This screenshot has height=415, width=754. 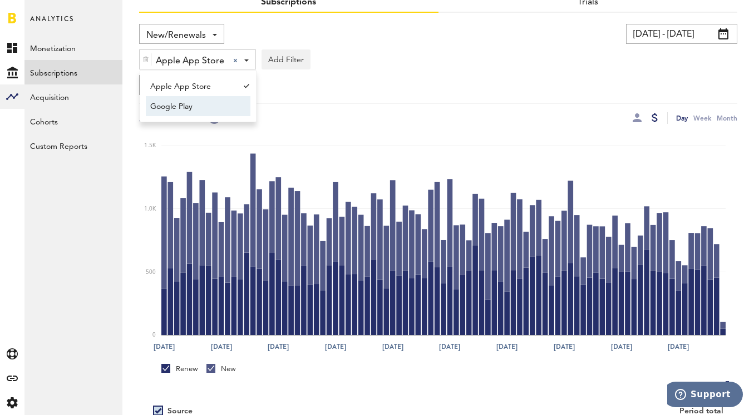 What do you see at coordinates (73, 97) in the screenshot?
I see `a: Acquisition` at bounding box center [73, 97].